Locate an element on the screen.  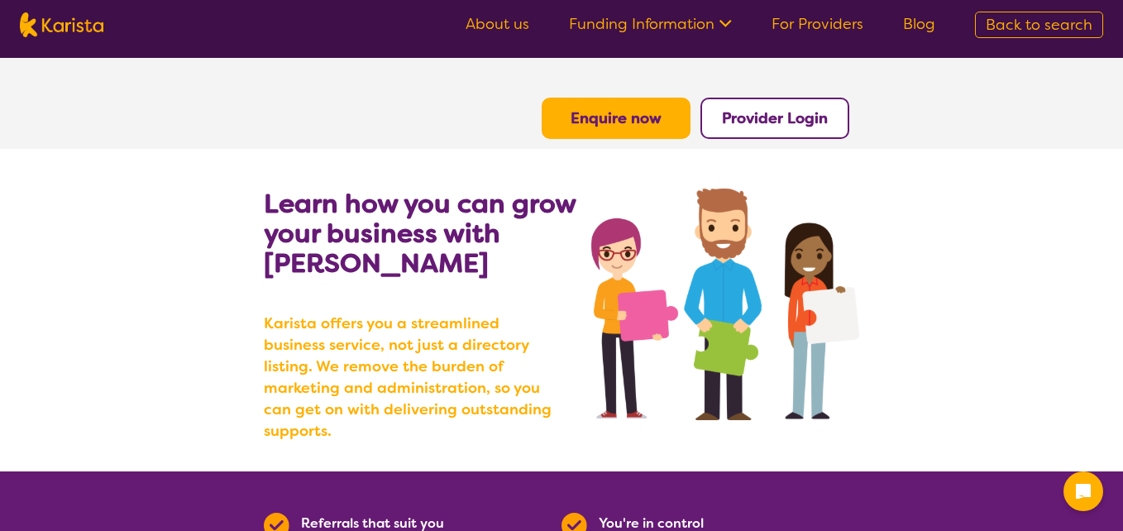
a: Back to search is located at coordinates (1038, 25).